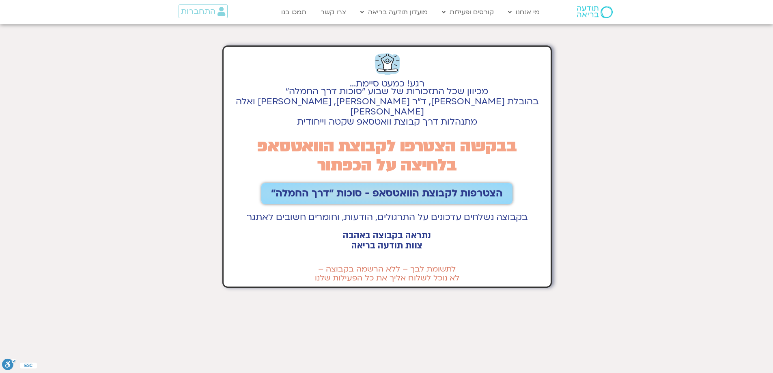  What do you see at coordinates (198, 11) in the screenshot?
I see `span: התחברות` at bounding box center [198, 11].